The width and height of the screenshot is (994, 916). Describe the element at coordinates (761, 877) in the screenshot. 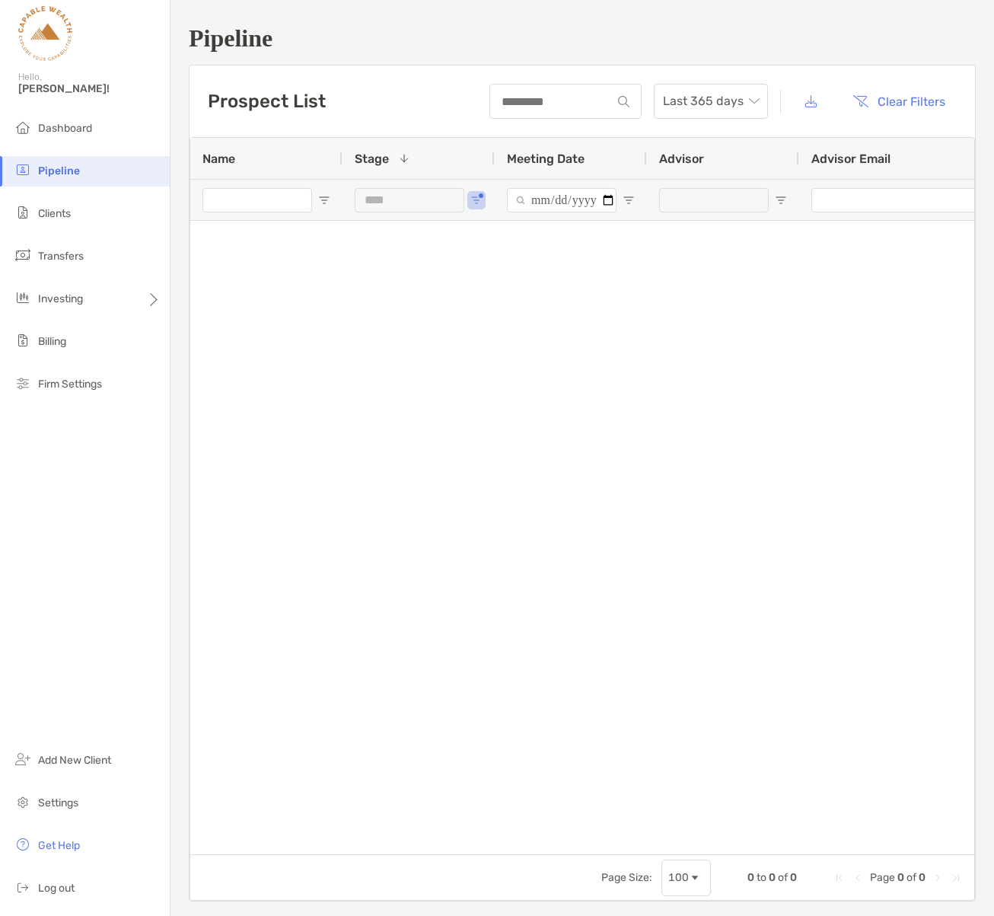

I see `span: to` at that location.